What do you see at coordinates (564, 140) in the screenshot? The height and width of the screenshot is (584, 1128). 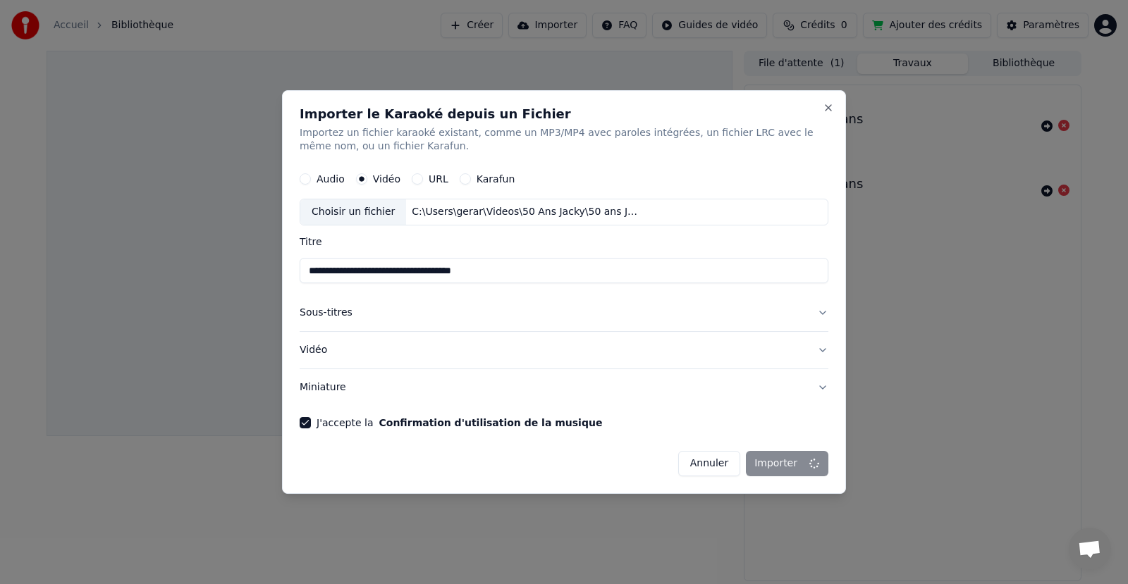 I see `p: Importez un fichier karaoké existant, comme un MP3/MP4 avec paroles intégrées, un fichier LRC ave...` at bounding box center [564, 140].